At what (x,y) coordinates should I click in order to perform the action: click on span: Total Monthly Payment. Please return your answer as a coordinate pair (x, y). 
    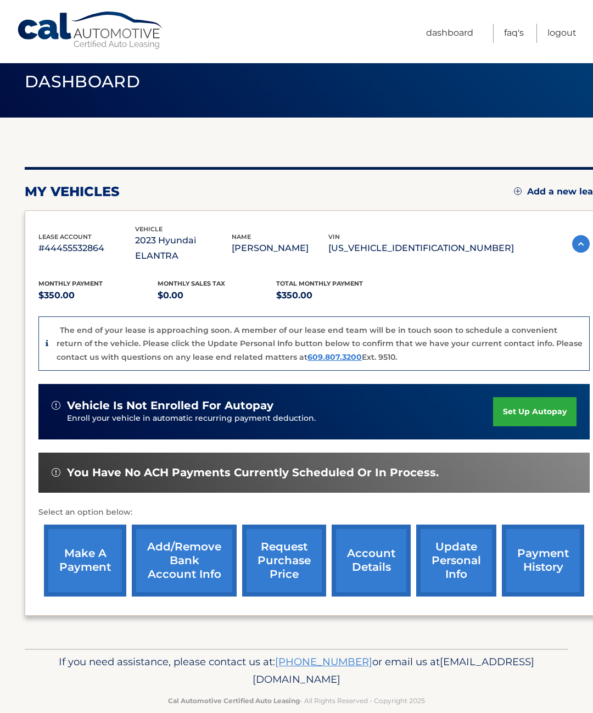
    Looking at the image, I should click on (320, 283).